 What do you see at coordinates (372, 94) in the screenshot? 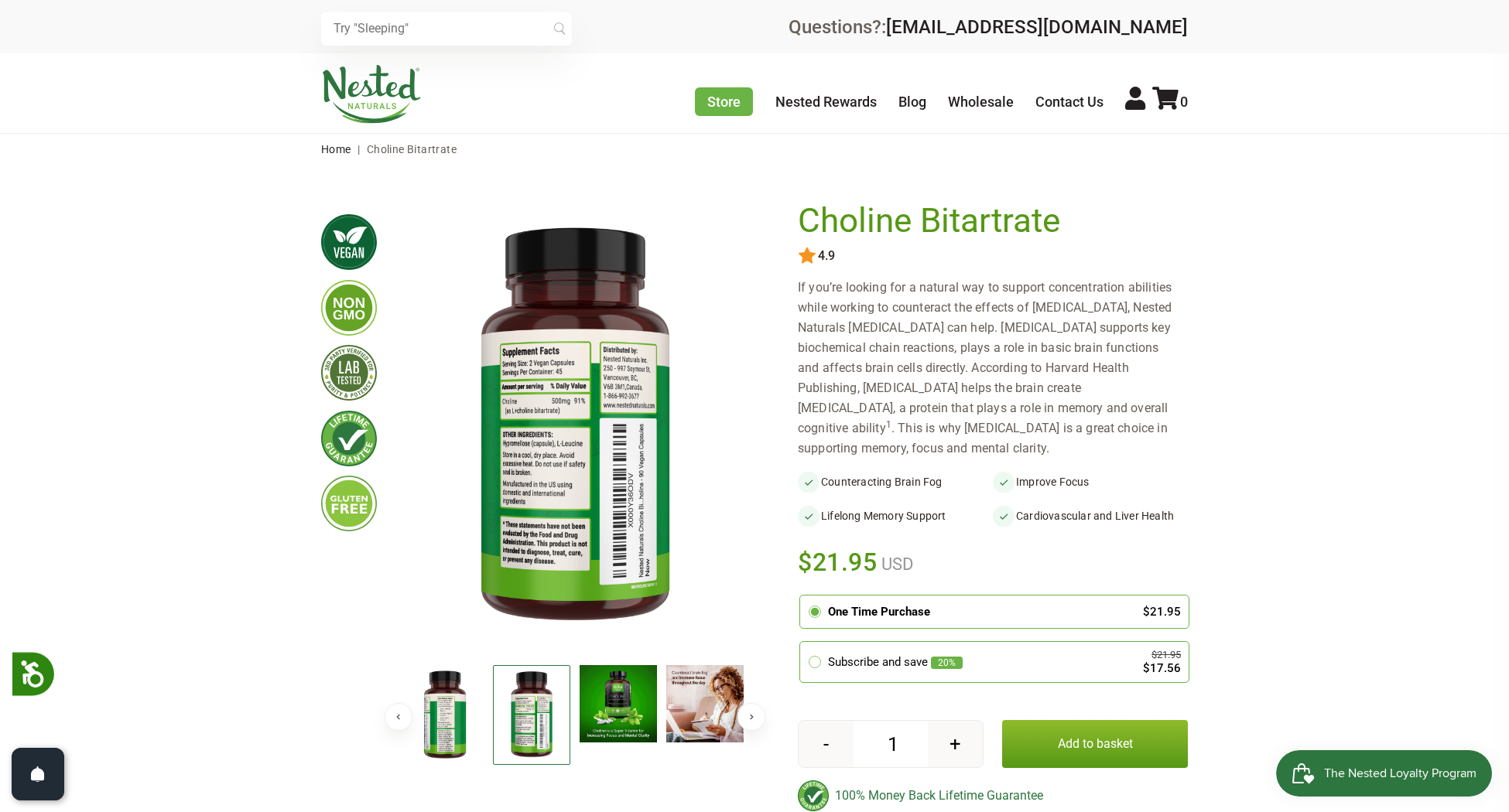
I see `img: Nested Naturals` at bounding box center [372, 94].